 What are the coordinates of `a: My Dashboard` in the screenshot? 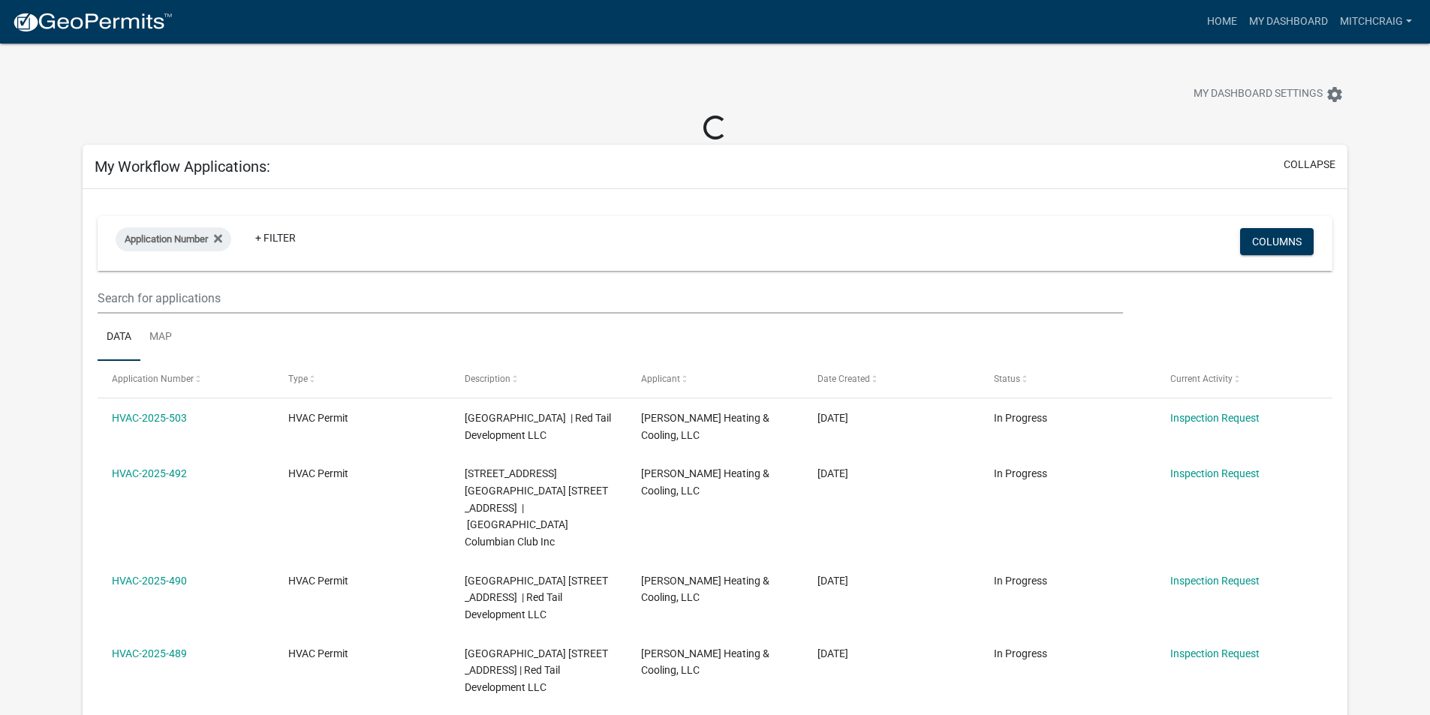 It's located at (1288, 22).